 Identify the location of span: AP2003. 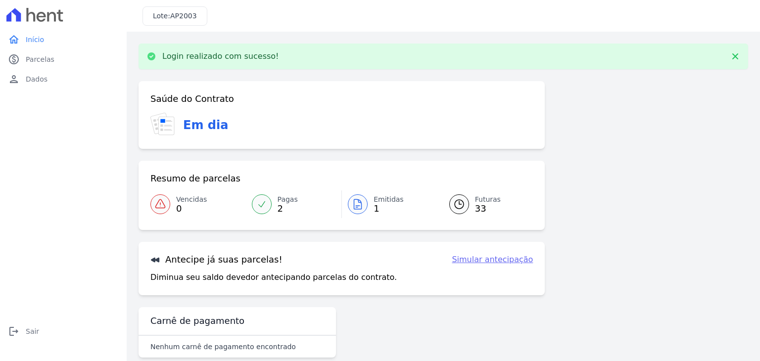
(184, 16).